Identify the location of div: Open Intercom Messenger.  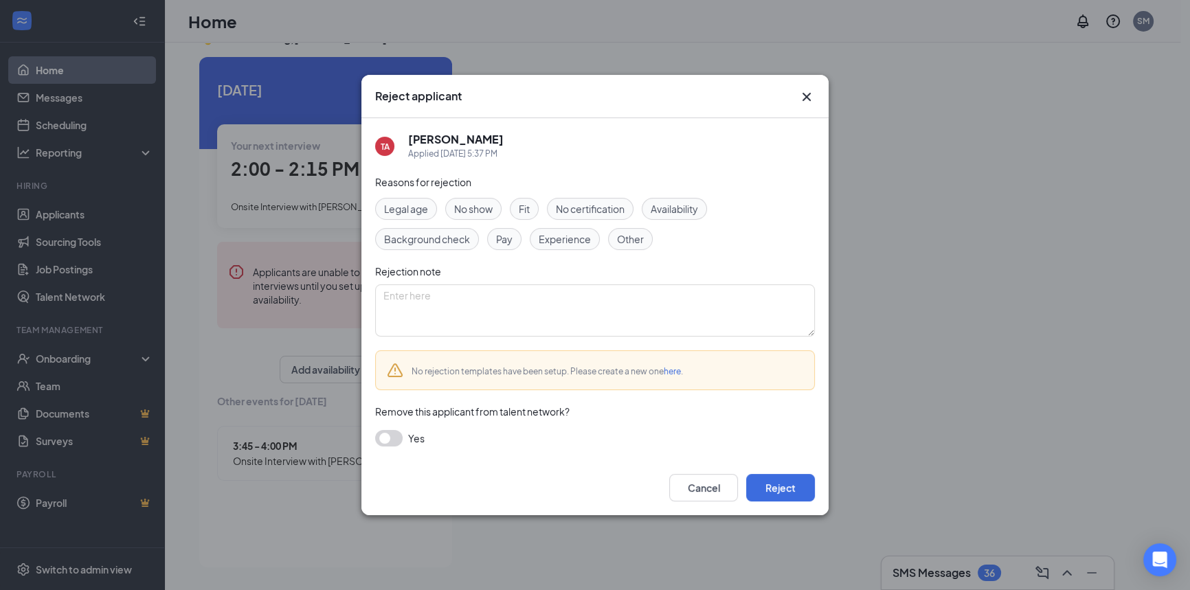
(1160, 560).